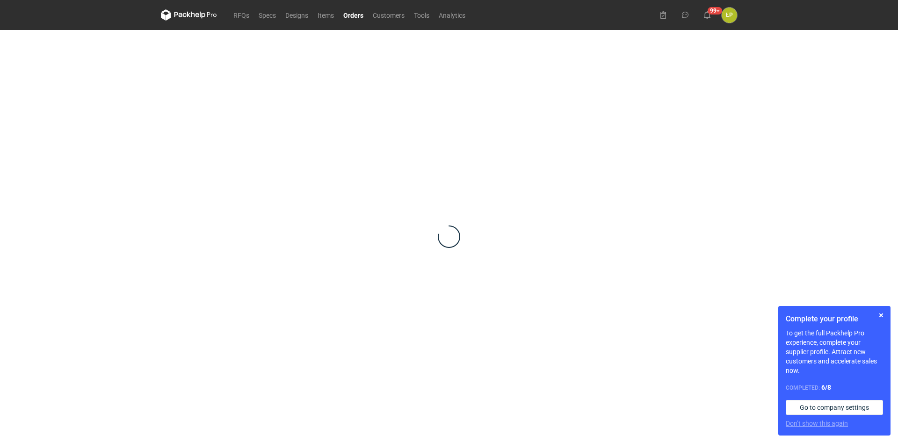  What do you see at coordinates (353, 15) in the screenshot?
I see `a: Orders` at bounding box center [353, 15].